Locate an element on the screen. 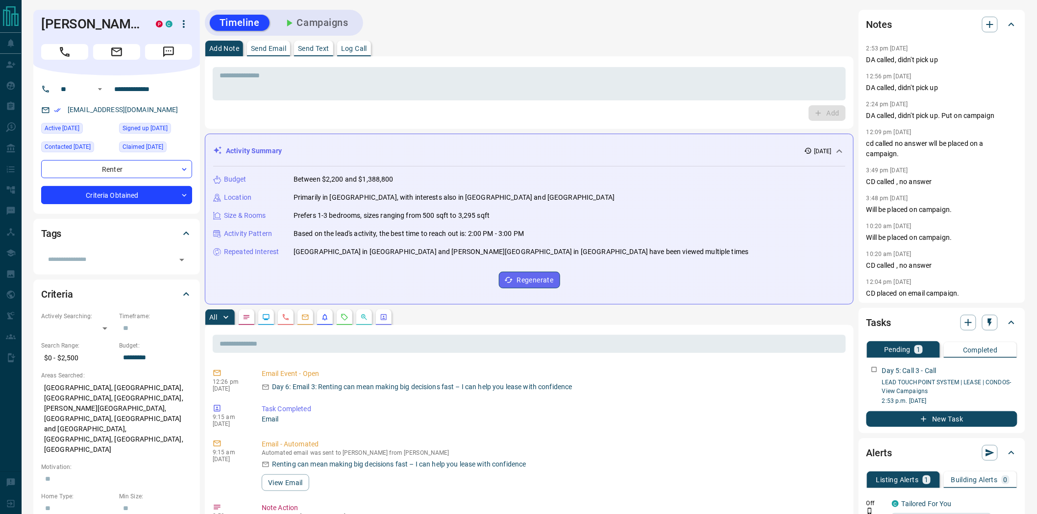 The image size is (1037, 514). p: Location is located at coordinates (238, 197).